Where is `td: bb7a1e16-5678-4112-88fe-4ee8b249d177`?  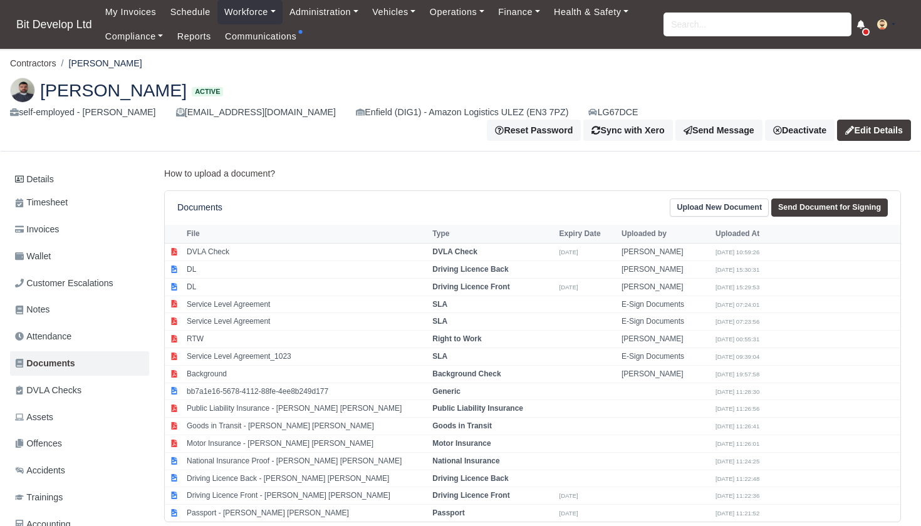
td: bb7a1e16-5678-4112-88fe-4ee8b249d177 is located at coordinates (306, 392).